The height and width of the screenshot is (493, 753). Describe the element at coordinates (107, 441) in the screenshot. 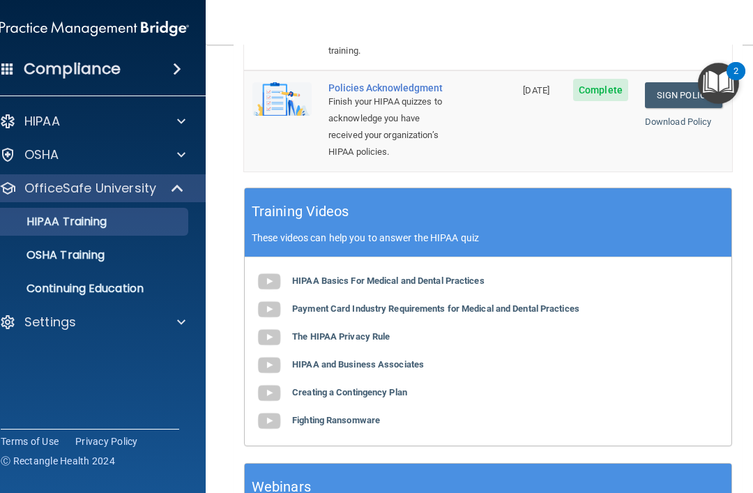

I see `a: Privacy Policy` at that location.